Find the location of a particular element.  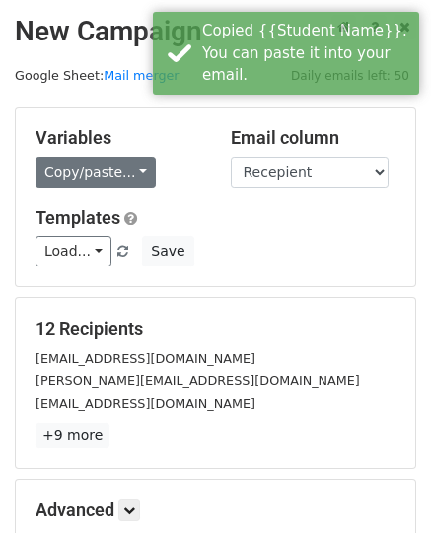

a: Copy/paste... is located at coordinates (96, 172).